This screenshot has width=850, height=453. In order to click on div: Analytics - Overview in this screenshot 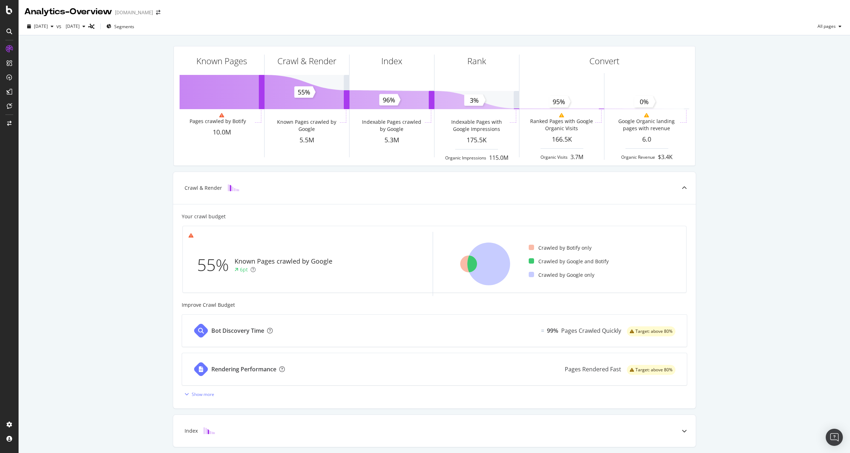, I will do `click(68, 12)`.